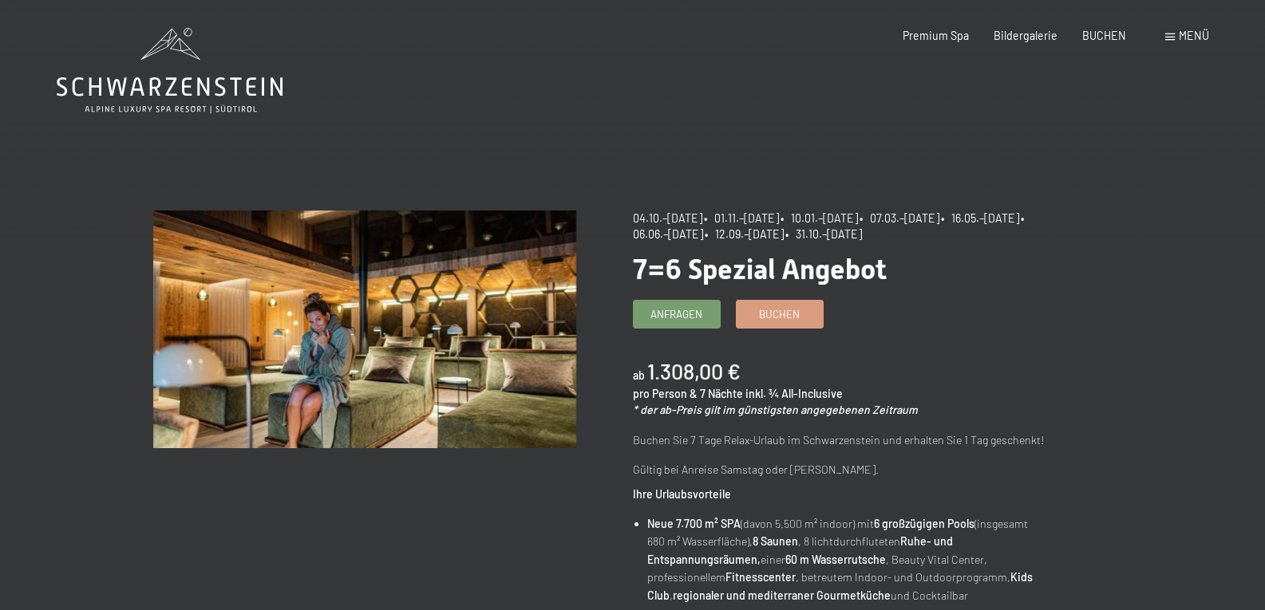 Image resolution: width=1265 pixels, height=610 pixels. What do you see at coordinates (840, 587) in the screenshot?
I see `strong: Kids Club` at bounding box center [840, 587].